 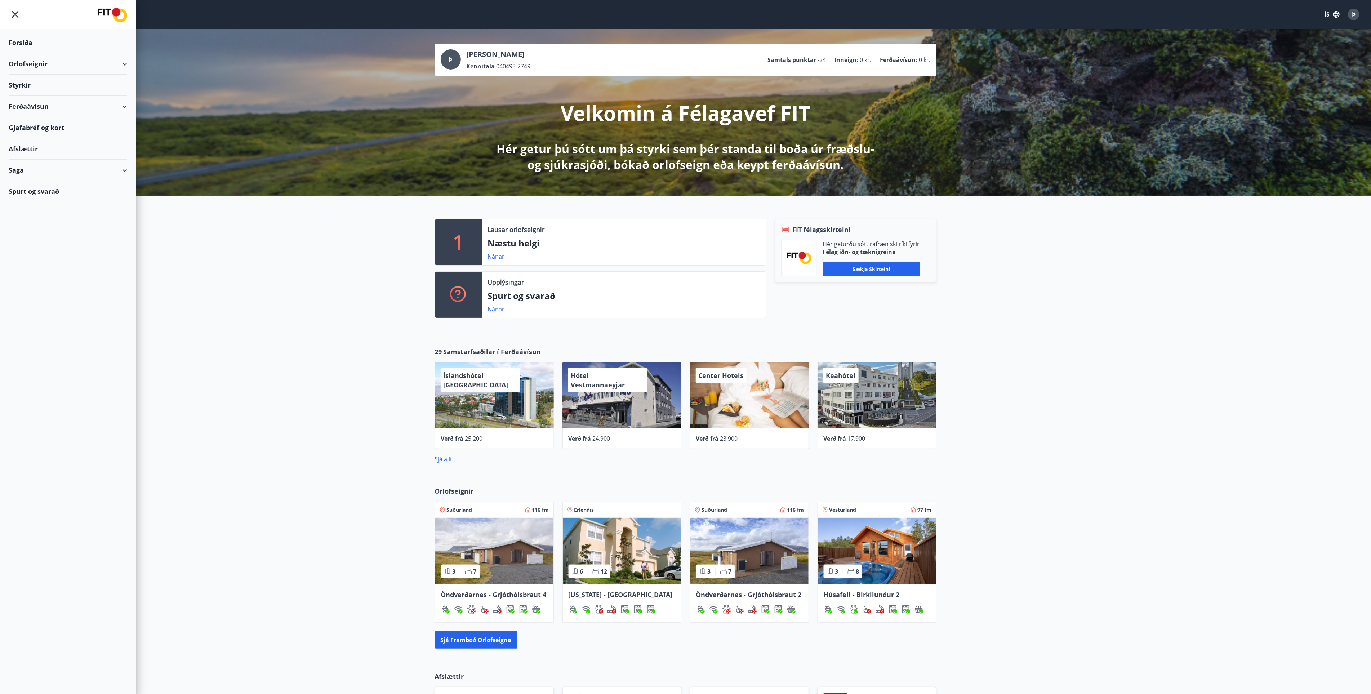 What do you see at coordinates (601, 439) in the screenshot?
I see `span: 24.900` at bounding box center [601, 439].